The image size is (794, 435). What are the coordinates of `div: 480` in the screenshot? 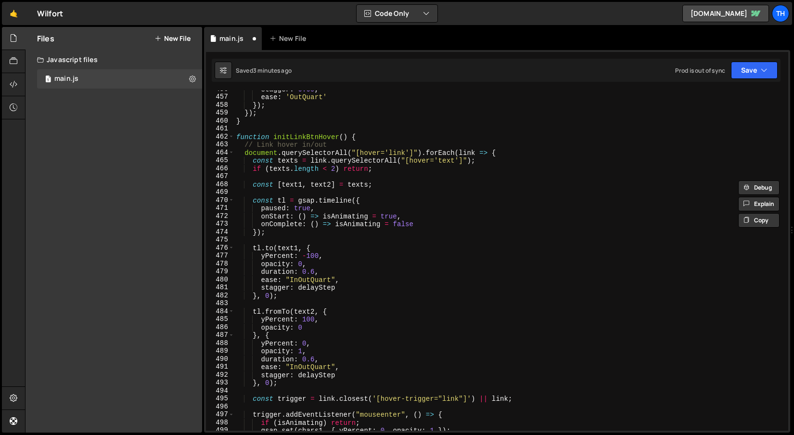 It's located at (220, 280).